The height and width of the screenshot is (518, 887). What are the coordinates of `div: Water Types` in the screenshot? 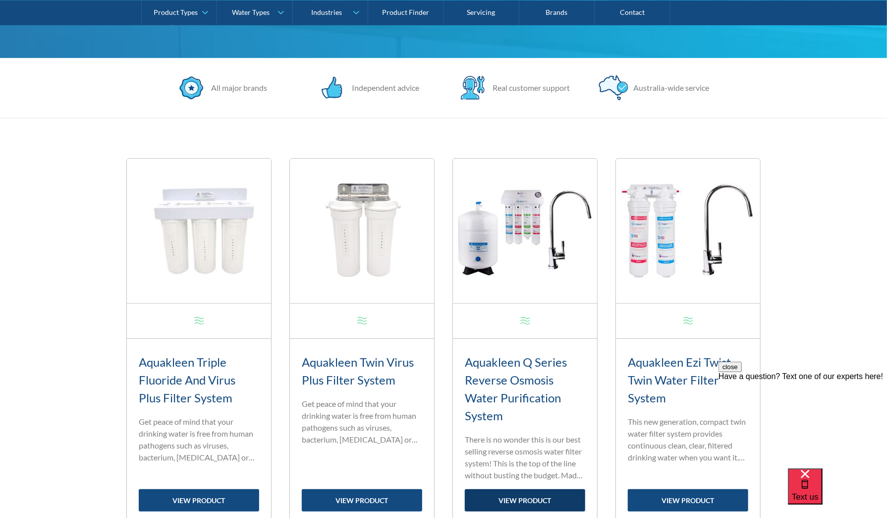 It's located at (251, 12).